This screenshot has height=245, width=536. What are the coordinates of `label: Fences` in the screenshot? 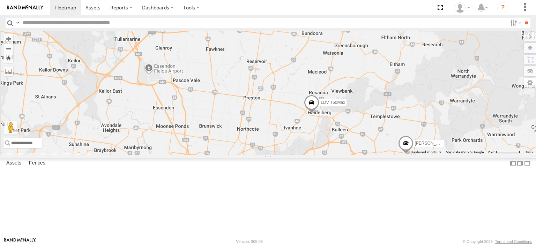 It's located at (37, 164).